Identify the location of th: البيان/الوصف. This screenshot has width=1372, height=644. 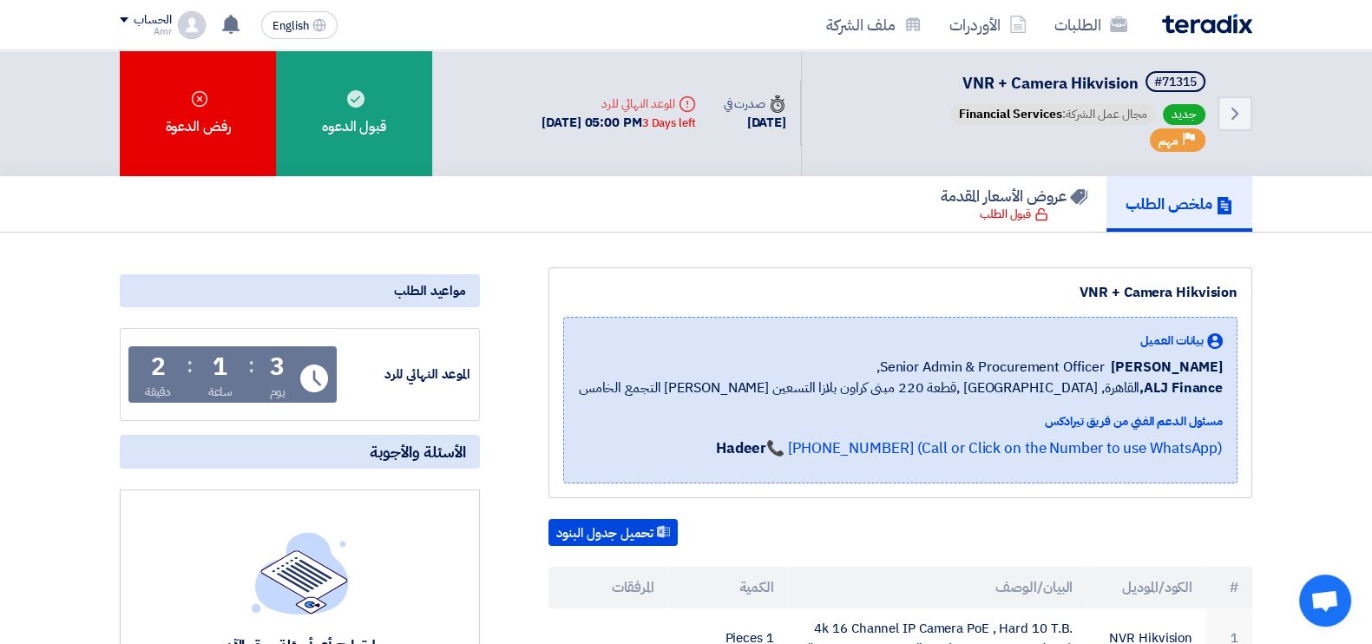
(937, 587).